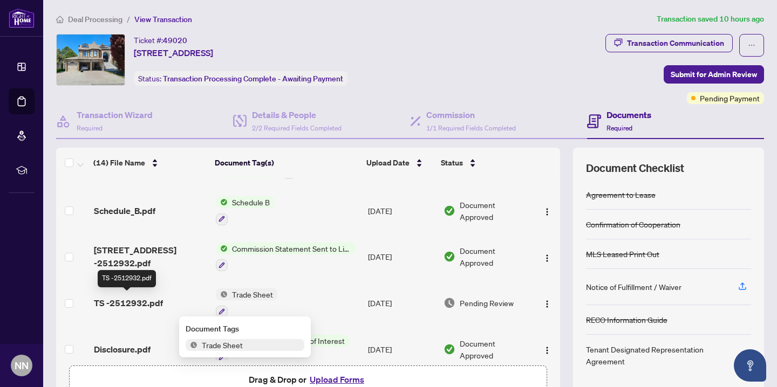 The width and height of the screenshot is (777, 387). I want to click on span: Submit for Admin Review, so click(714, 74).